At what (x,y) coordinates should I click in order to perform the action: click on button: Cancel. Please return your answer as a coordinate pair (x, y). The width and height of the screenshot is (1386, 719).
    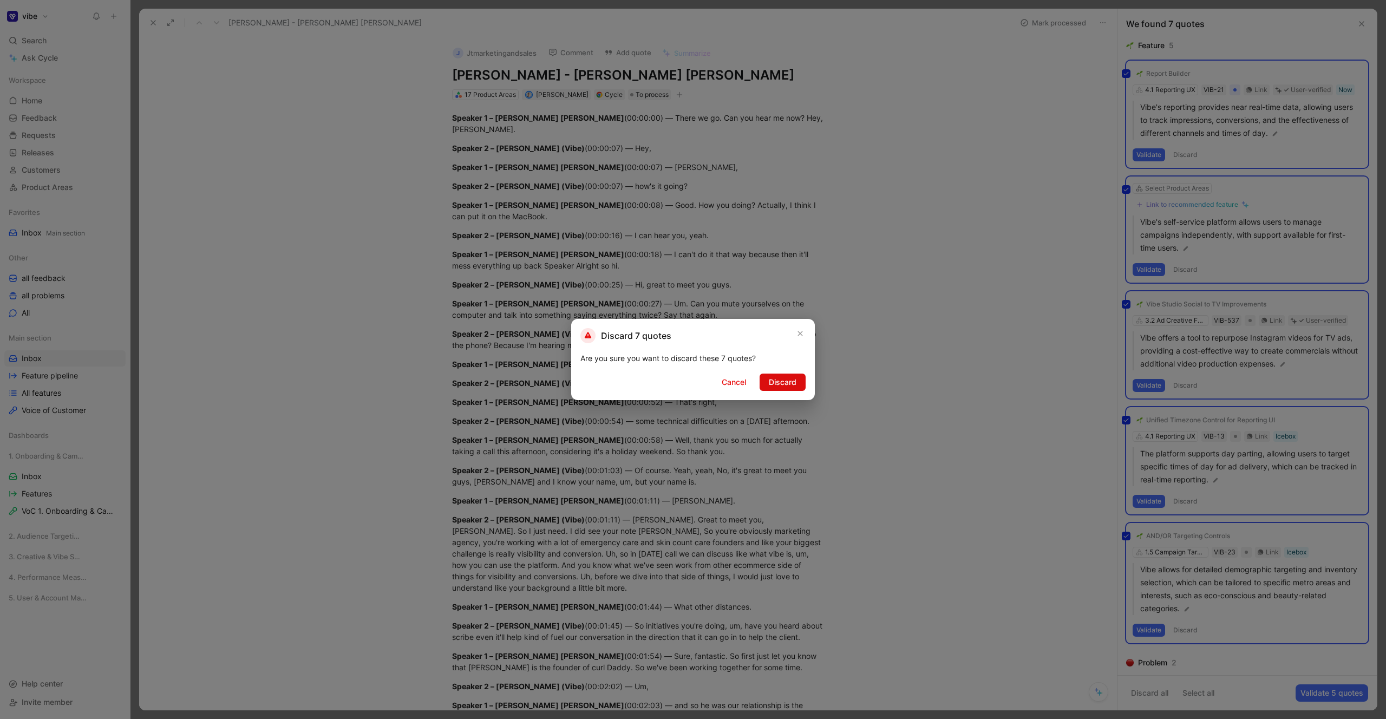
    Looking at the image, I should click on (734, 382).